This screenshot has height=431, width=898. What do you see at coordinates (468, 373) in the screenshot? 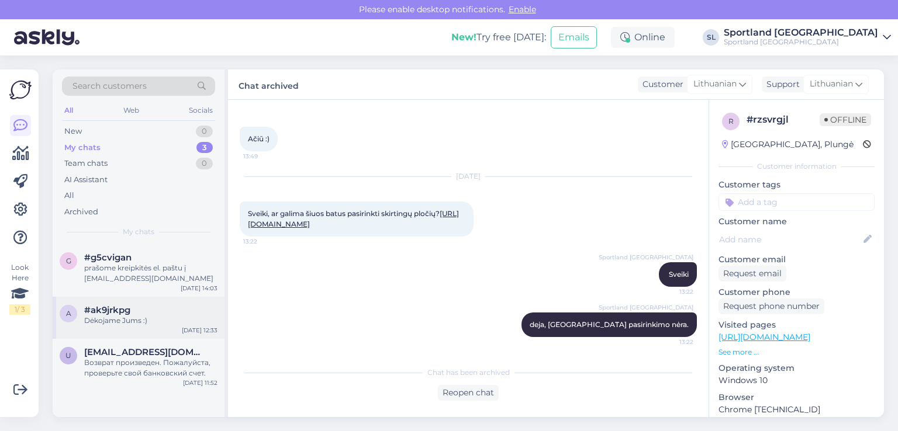
I see `span: Chat has been archived` at bounding box center [468, 373].